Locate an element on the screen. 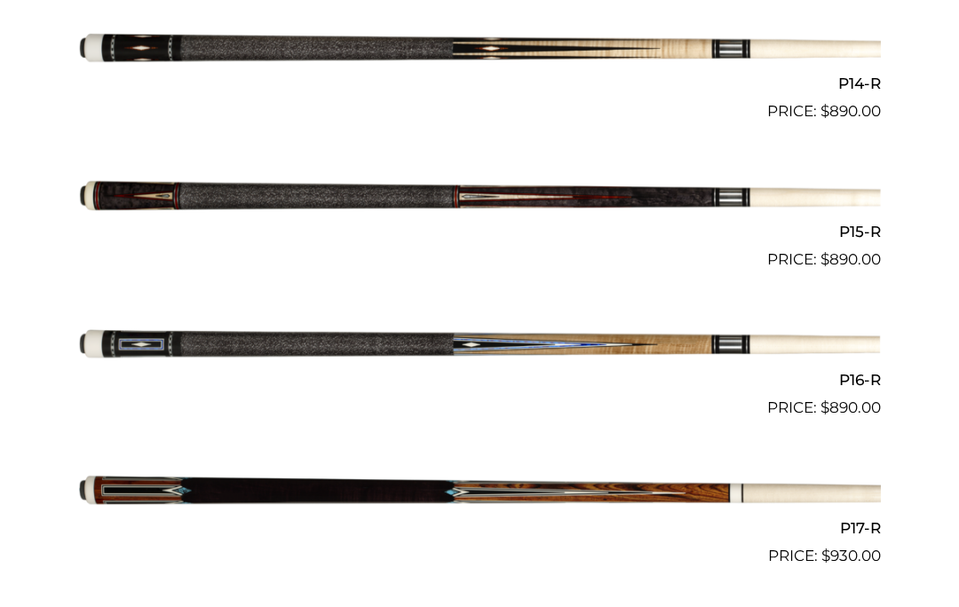  img: P15-R is located at coordinates (479, 197).